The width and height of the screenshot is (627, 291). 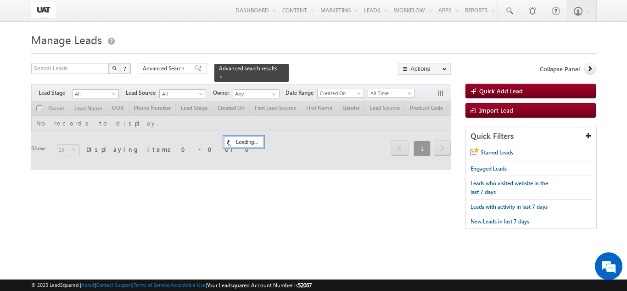 I want to click on span: Manage Leads, so click(x=67, y=39).